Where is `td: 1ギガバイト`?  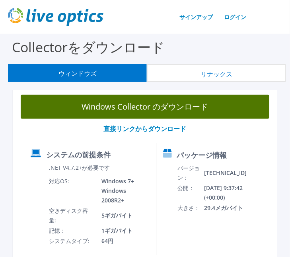
td: 1ギガバイト is located at coordinates (123, 230).